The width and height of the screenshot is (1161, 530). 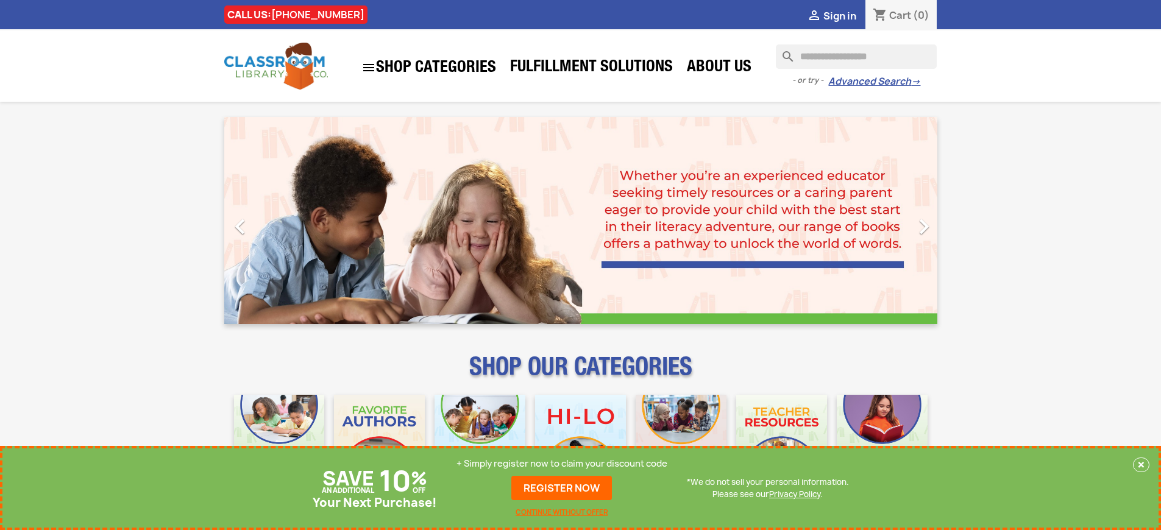 I want to click on span: Cart, so click(x=900, y=15).